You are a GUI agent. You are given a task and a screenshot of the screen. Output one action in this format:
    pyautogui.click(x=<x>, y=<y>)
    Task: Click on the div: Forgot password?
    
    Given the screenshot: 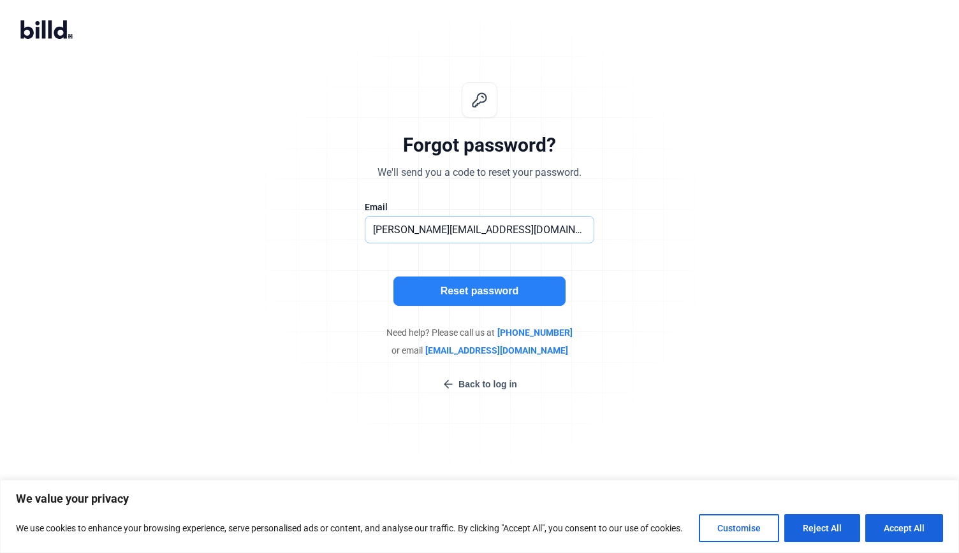 What is the action you would take?
    pyautogui.click(x=479, y=145)
    